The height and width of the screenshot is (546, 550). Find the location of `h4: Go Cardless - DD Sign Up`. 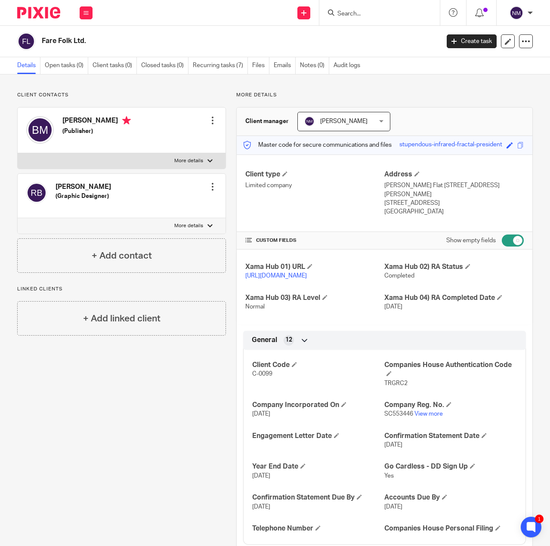

h4: Go Cardless - DD Sign Up is located at coordinates (451, 467).